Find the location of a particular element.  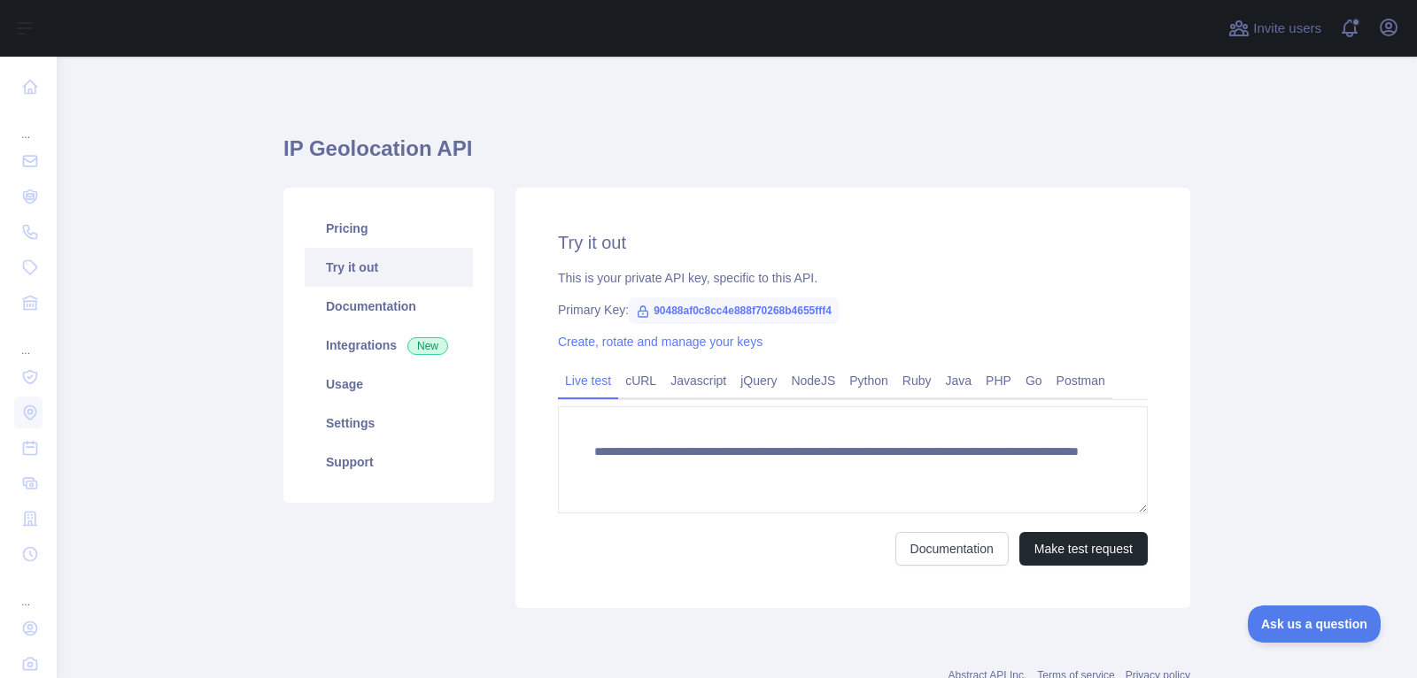

a: Usage is located at coordinates (389, 384).